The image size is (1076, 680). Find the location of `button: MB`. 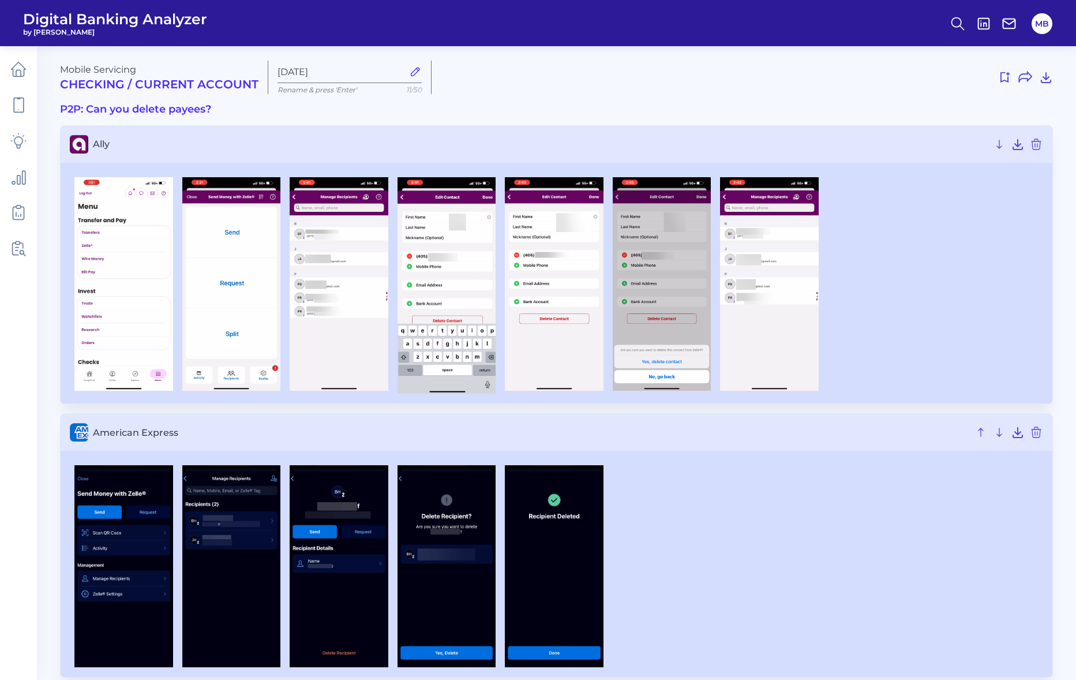

button: MB is located at coordinates (1042, 24).